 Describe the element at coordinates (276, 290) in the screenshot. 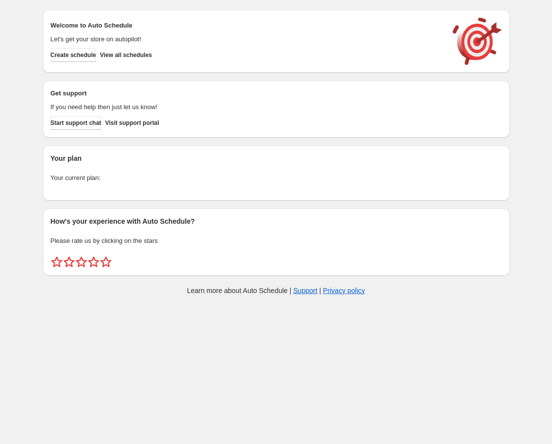

I see `p: Learn more about Auto Schedule | |` at that location.